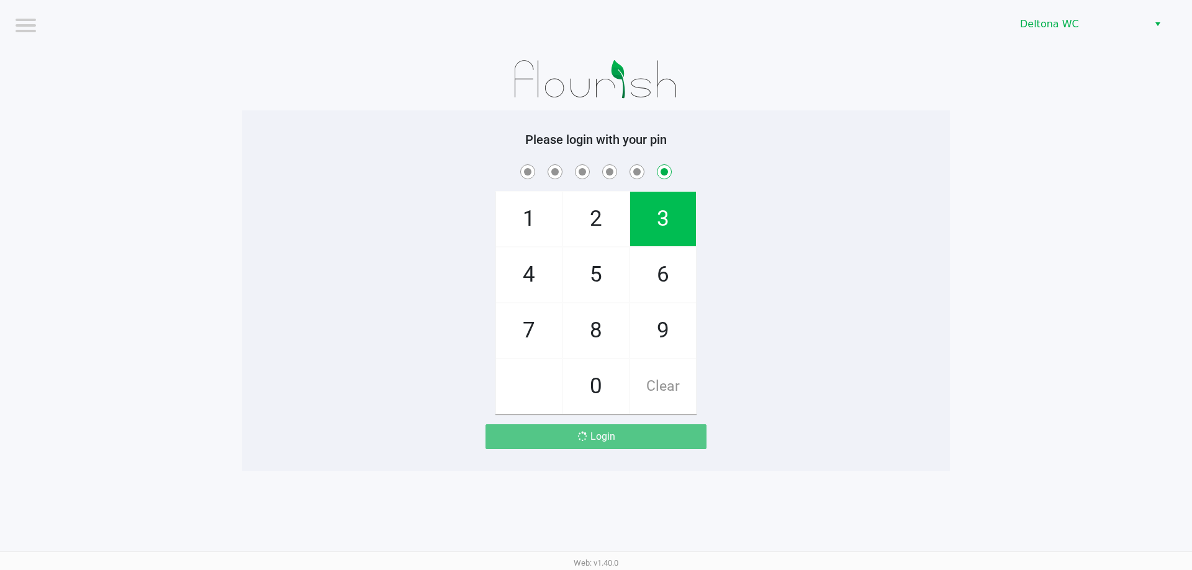 This screenshot has width=1192, height=570. I want to click on span: 2, so click(596, 219).